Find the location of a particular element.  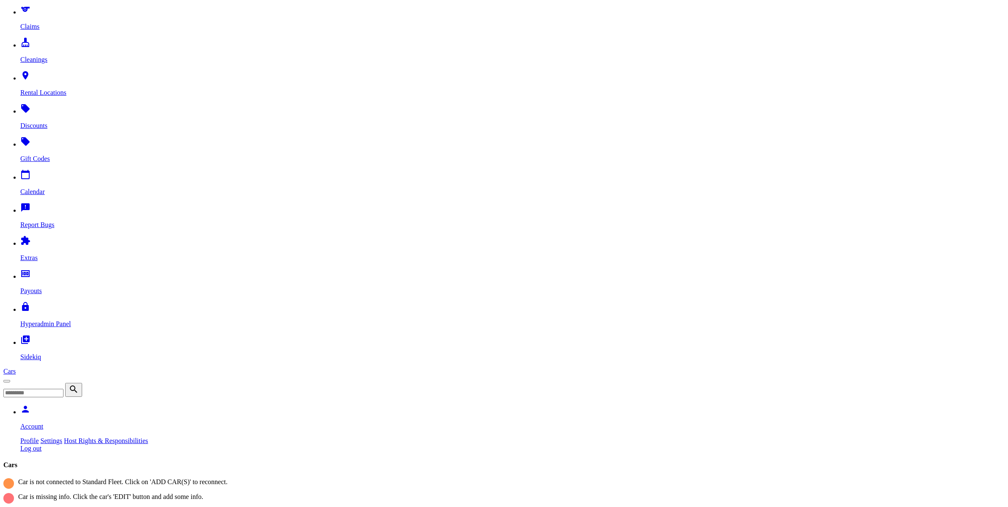

a: cleaning_services Cleanings is located at coordinates (512, 52).